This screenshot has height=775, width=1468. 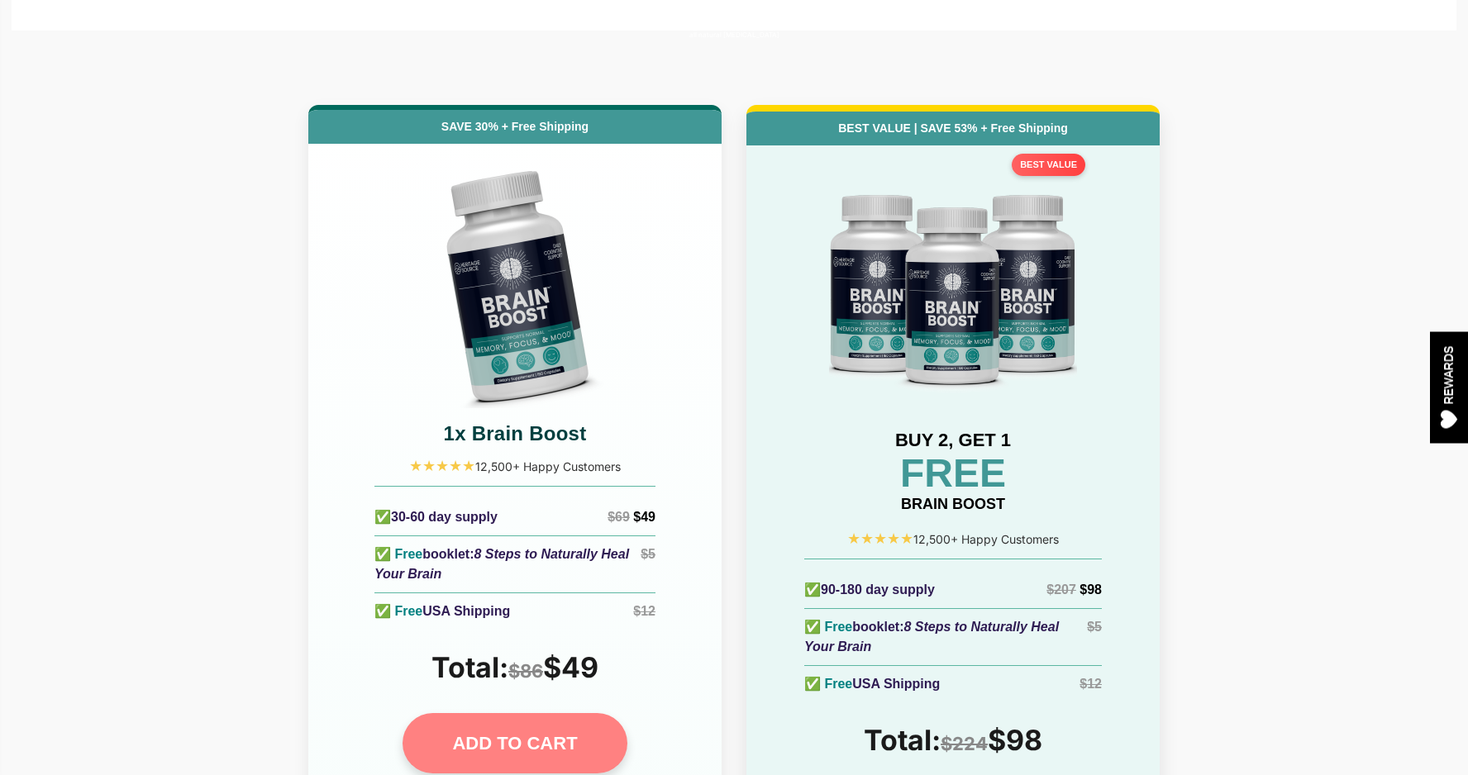 What do you see at coordinates (1090, 589) in the screenshot?
I see `span: $98` at bounding box center [1090, 589].